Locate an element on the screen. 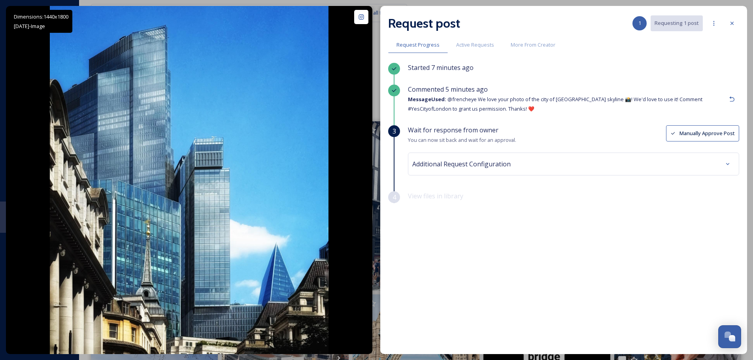  img: #cityoflondon #modernarchitecture #offices and #church by #sirchristopherwren #london #uk #united... is located at coordinates (189, 180).